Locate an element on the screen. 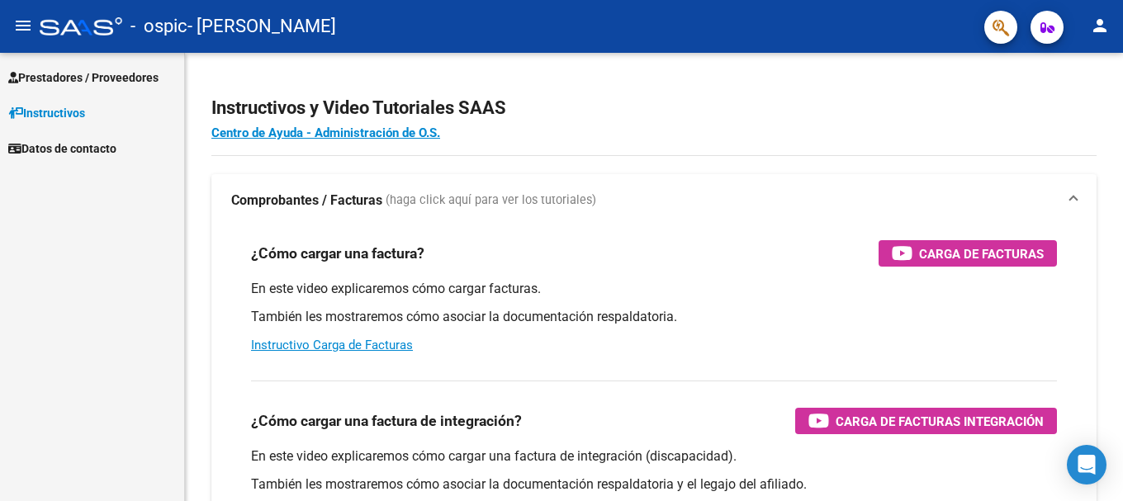  p: En este video explicaremos cómo cargar una factura de integración (discapacidad). is located at coordinates (654, 457).